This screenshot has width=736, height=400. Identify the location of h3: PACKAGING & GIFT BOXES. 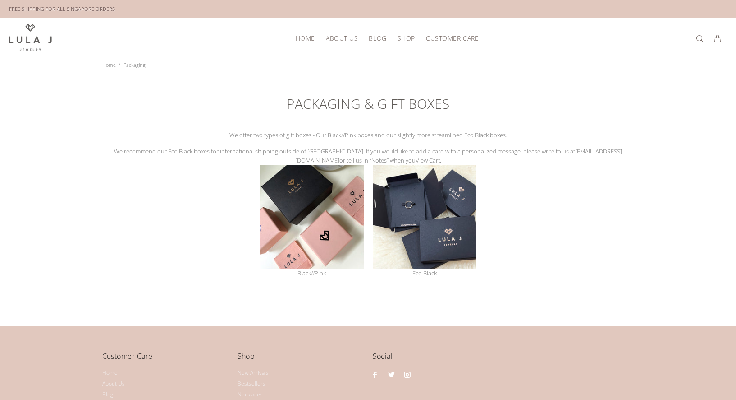
(368, 109).